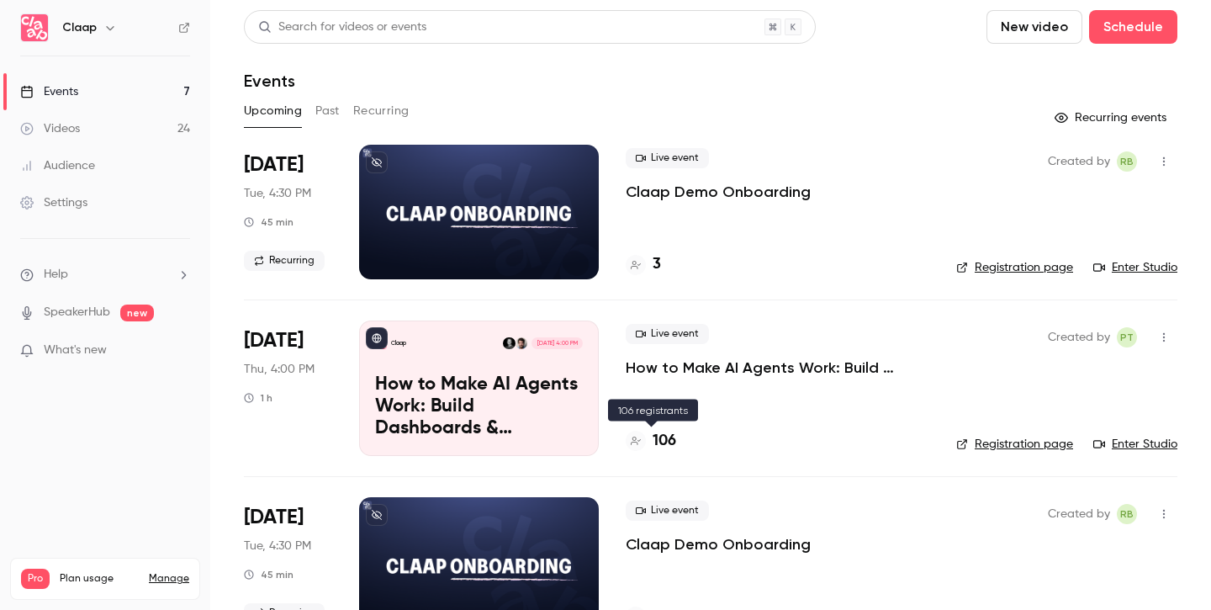 This screenshot has height=610, width=1211. What do you see at coordinates (273, 111) in the screenshot?
I see `button: Upcoming` at bounding box center [273, 111].